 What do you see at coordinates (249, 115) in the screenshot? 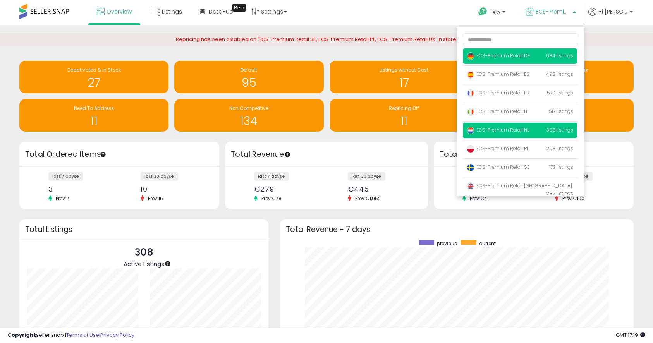
I see `a: Non Competitive 134` at bounding box center [249, 115].